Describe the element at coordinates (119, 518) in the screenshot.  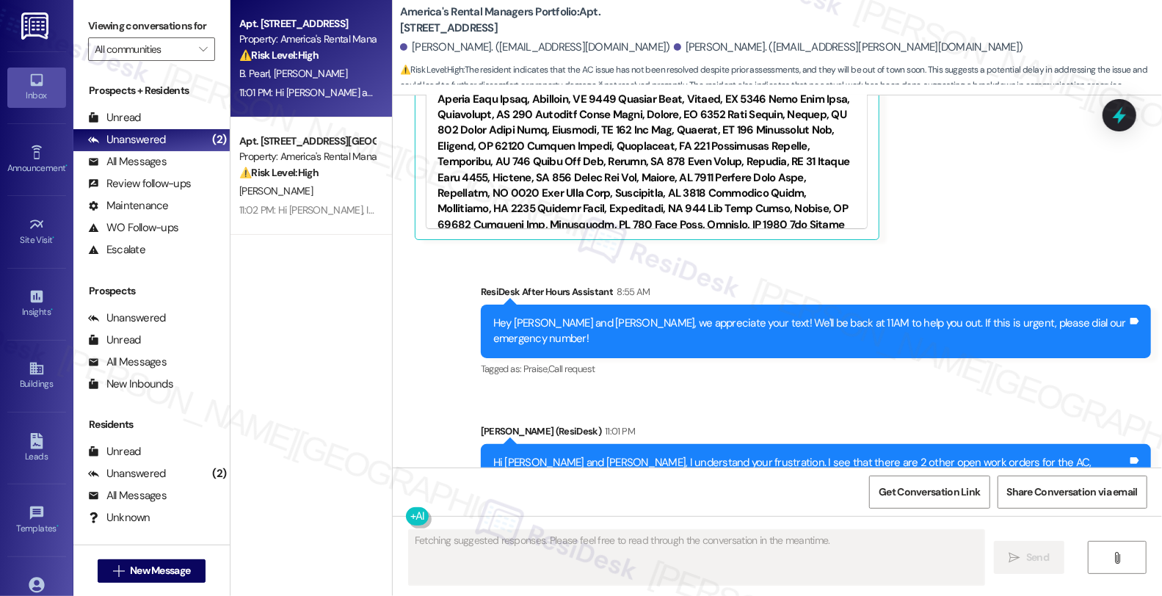
I see `div: Unknown` at that location.